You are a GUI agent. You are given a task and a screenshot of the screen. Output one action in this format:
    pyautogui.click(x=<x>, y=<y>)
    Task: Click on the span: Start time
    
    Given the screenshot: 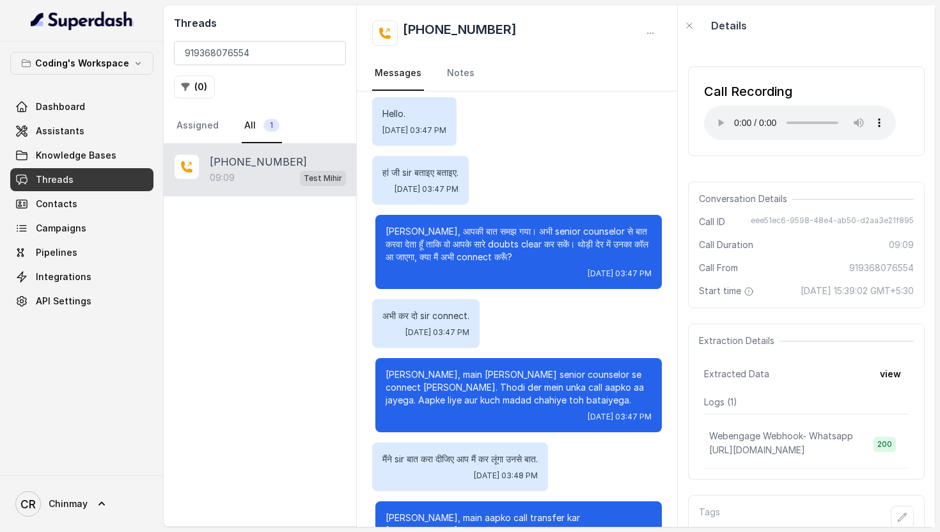 What is the action you would take?
    pyautogui.click(x=728, y=291)
    